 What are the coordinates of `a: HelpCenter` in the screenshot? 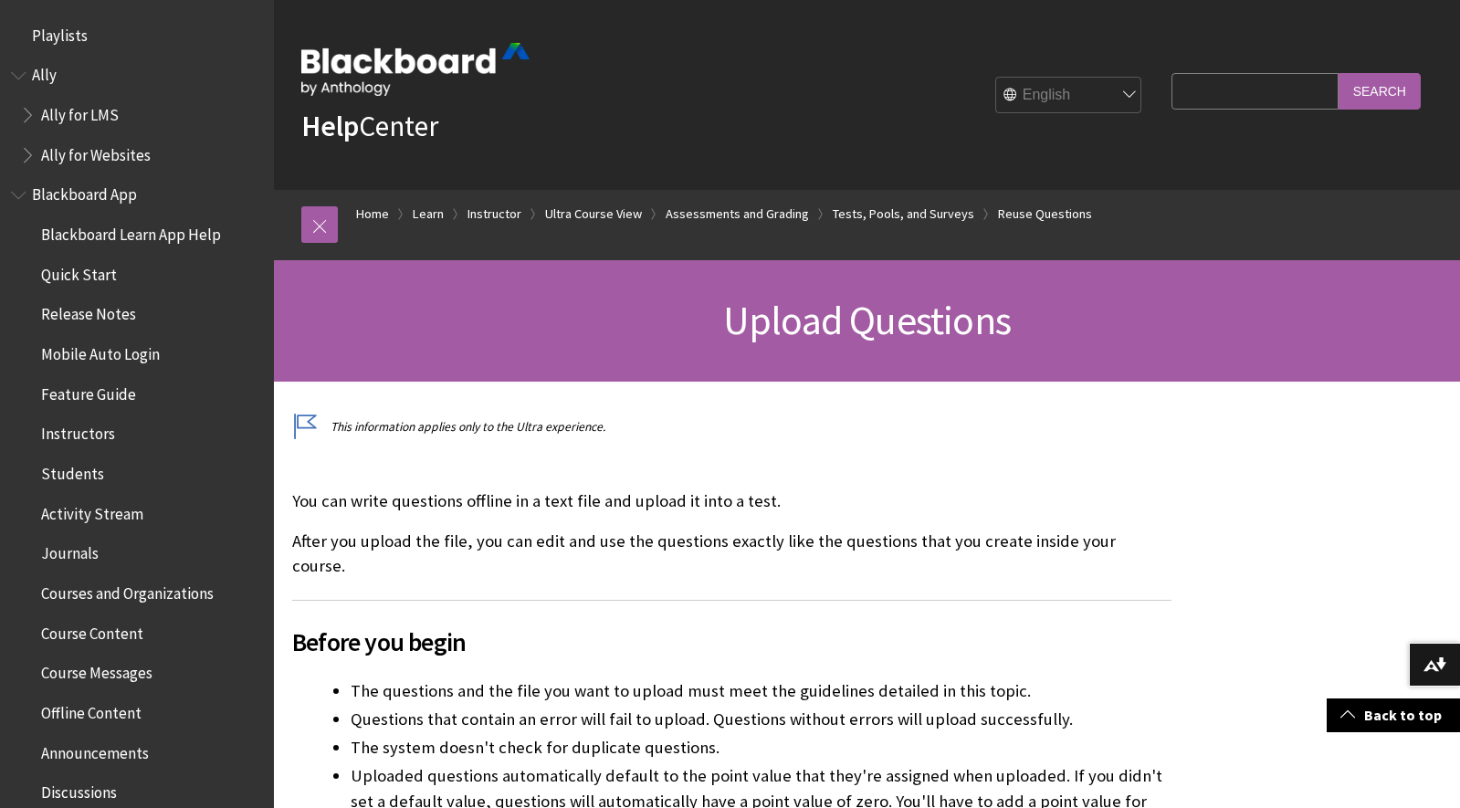 It's located at (370, 126).